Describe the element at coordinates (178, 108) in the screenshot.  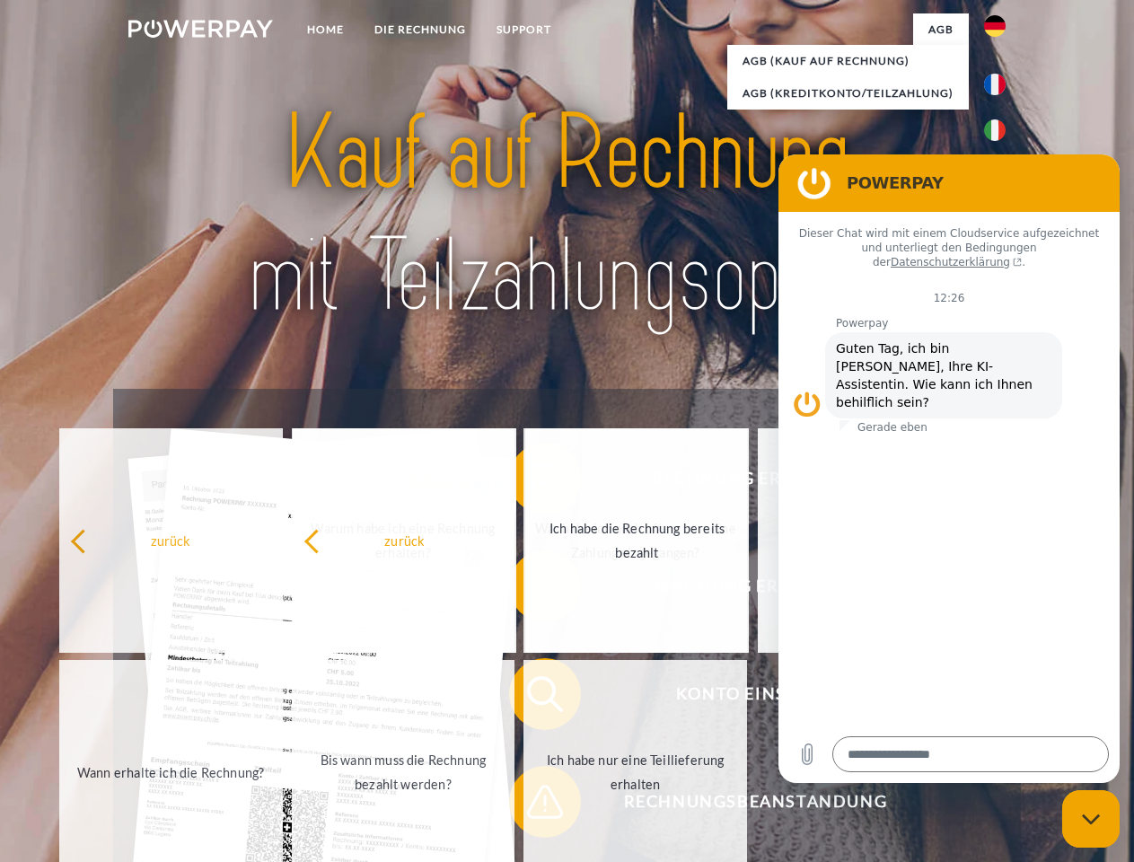
I see `a: Datenschutzerklärung(wird in einer neuen Registerkarte geöffnet)` at that location.